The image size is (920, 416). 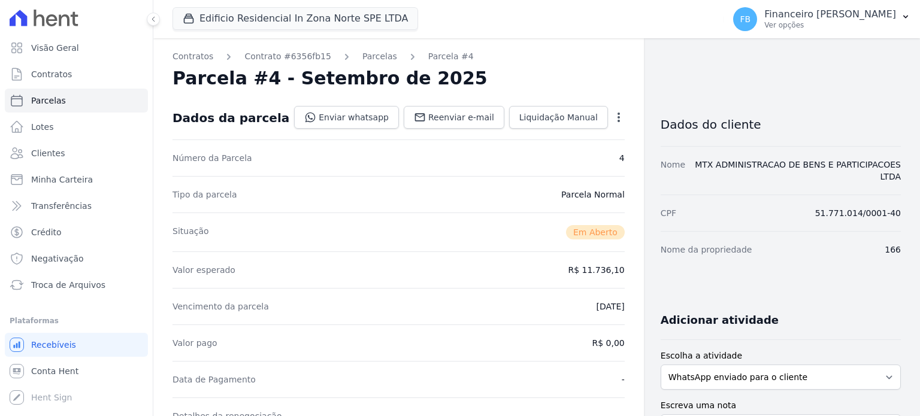 I want to click on span: Reenviar e-mail, so click(x=461, y=117).